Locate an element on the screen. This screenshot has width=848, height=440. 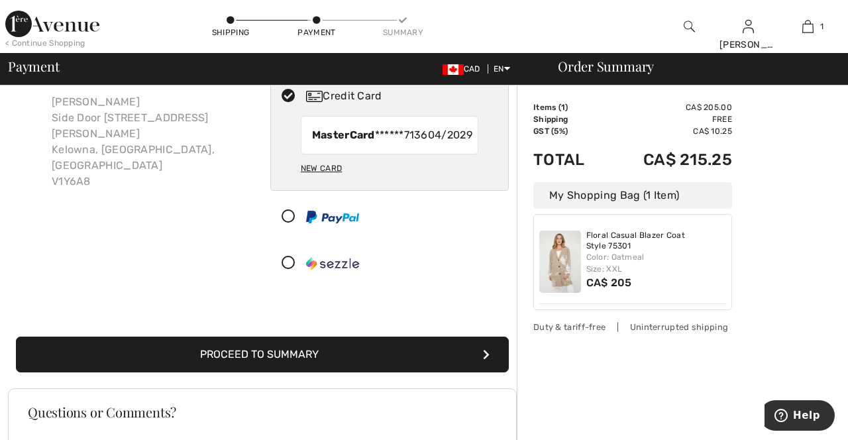
div: Credit Card is located at coordinates (403, 96).